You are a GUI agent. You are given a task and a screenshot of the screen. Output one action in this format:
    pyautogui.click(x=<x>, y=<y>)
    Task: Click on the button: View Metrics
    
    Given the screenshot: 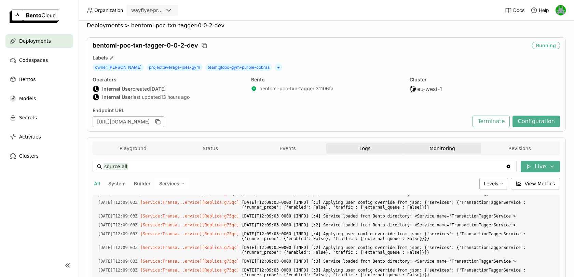 What is the action you would take?
    pyautogui.click(x=535, y=183)
    